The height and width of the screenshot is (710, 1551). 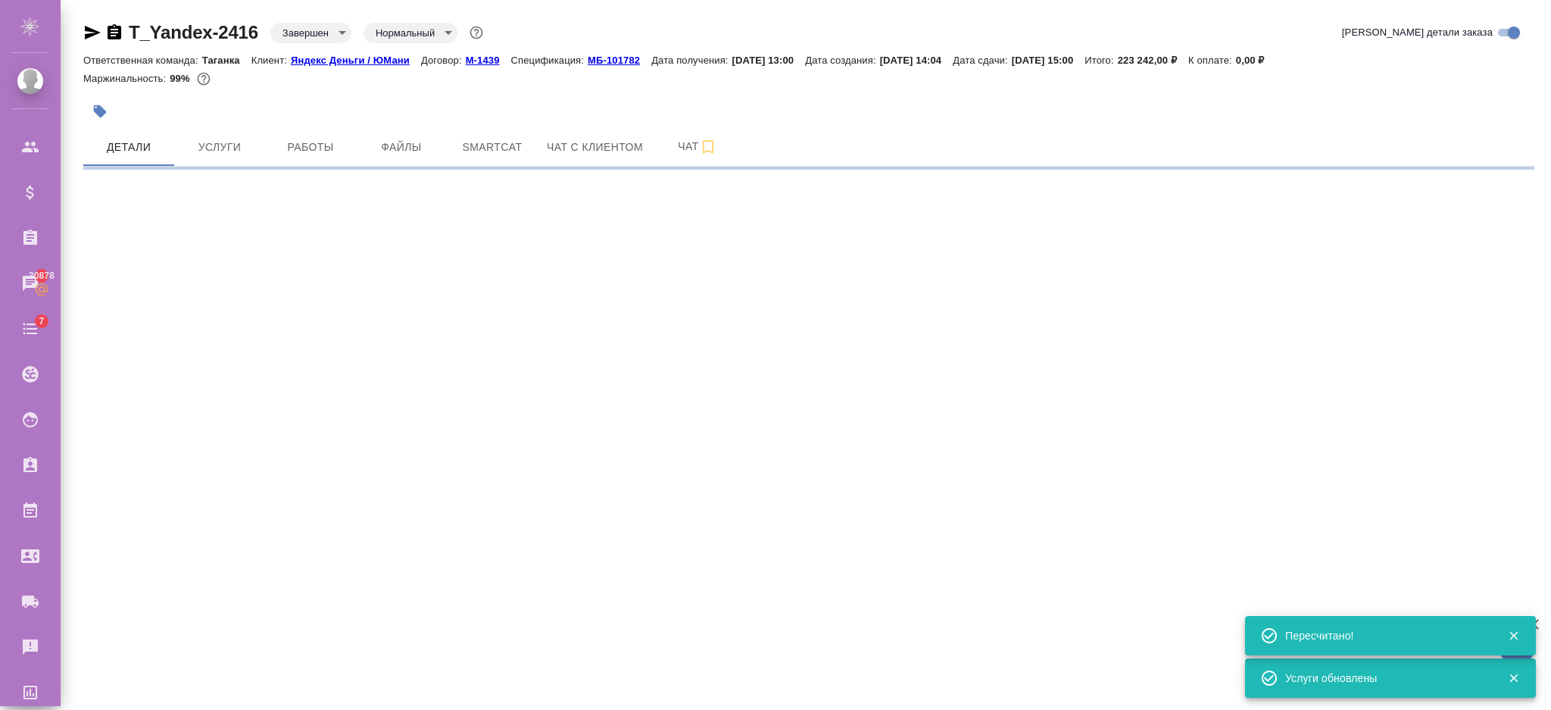 What do you see at coordinates (1256, 60) in the screenshot?
I see `p: 0,00 ₽` at bounding box center [1256, 60].